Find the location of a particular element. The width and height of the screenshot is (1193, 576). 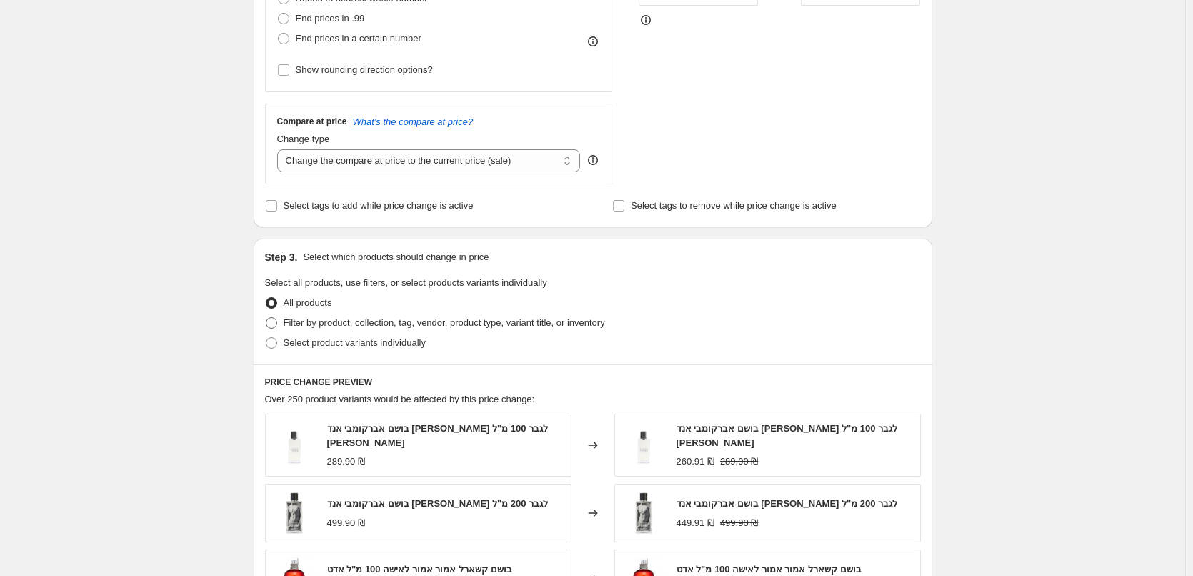

div: 499.90 ₪ is located at coordinates (346, 523).